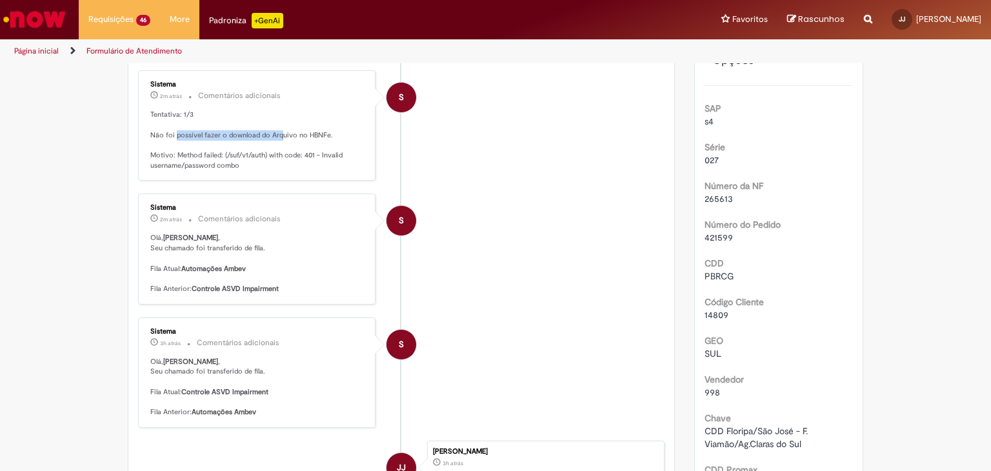 Image resolution: width=991 pixels, height=471 pixels. What do you see at coordinates (714, 263) in the screenshot?
I see `b: CDD` at bounding box center [714, 263].